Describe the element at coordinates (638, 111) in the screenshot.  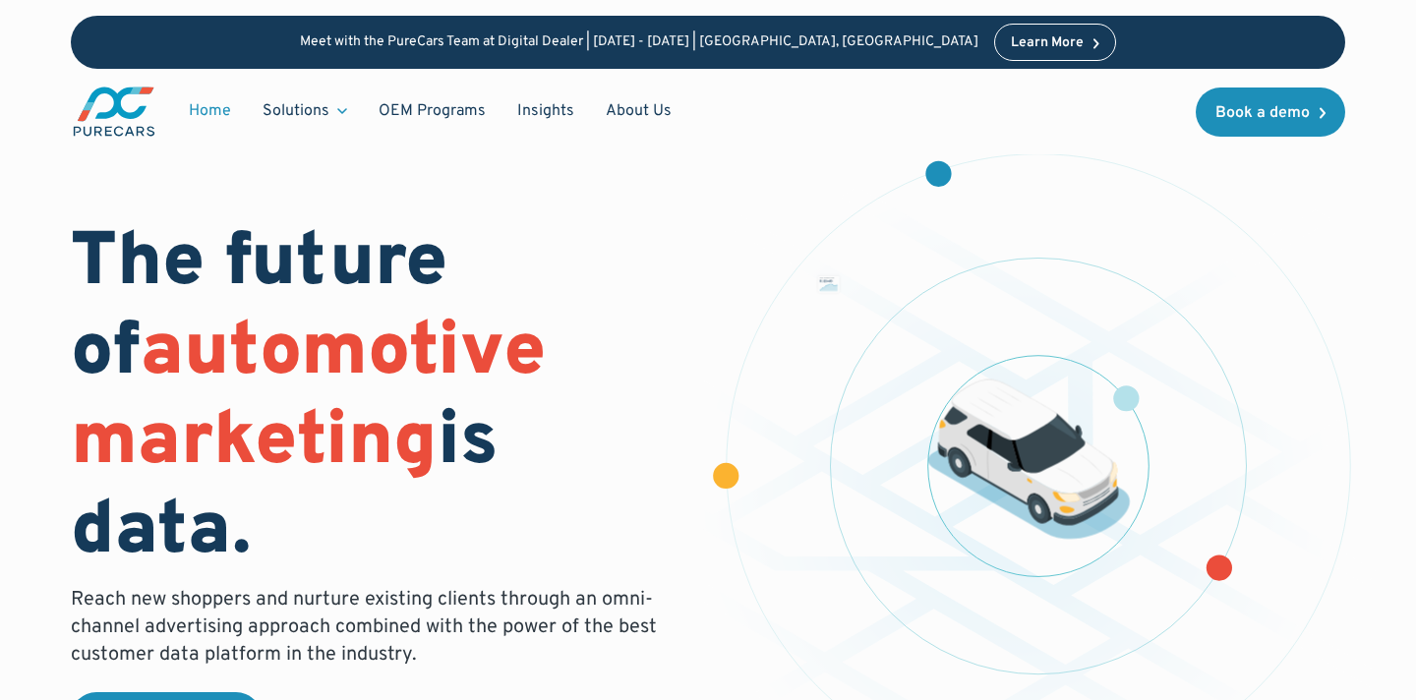
I see `a: About Us` at that location.